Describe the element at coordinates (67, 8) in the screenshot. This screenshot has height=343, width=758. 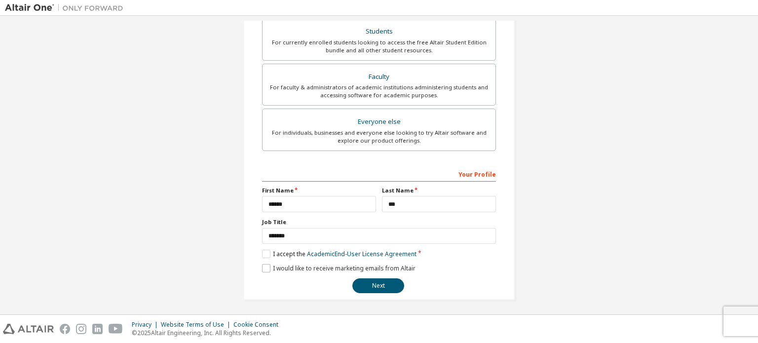
I see `img: Altair One` at that location.